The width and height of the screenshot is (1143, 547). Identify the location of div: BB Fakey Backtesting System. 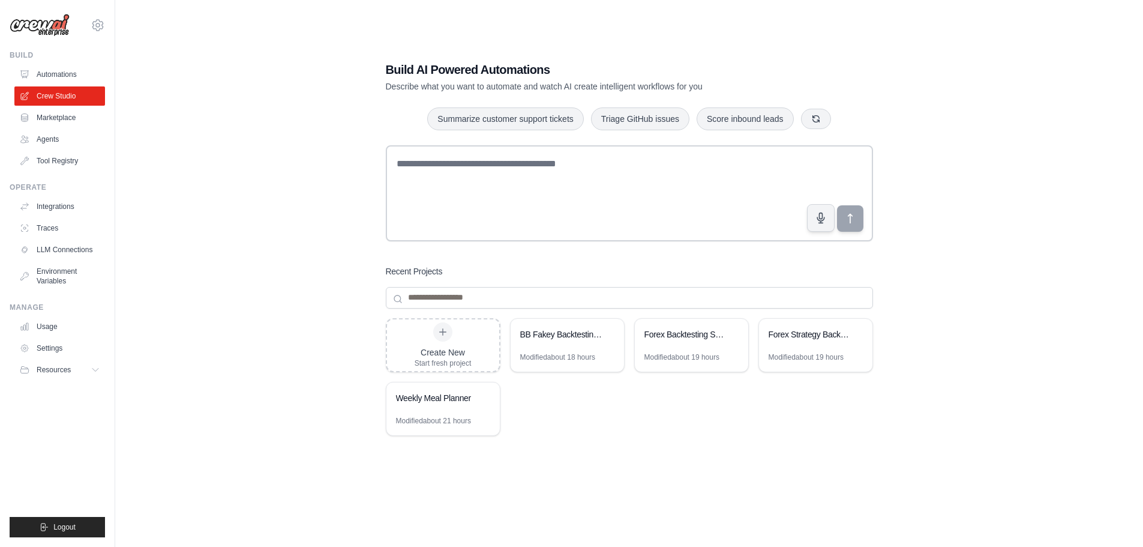
(561, 334).